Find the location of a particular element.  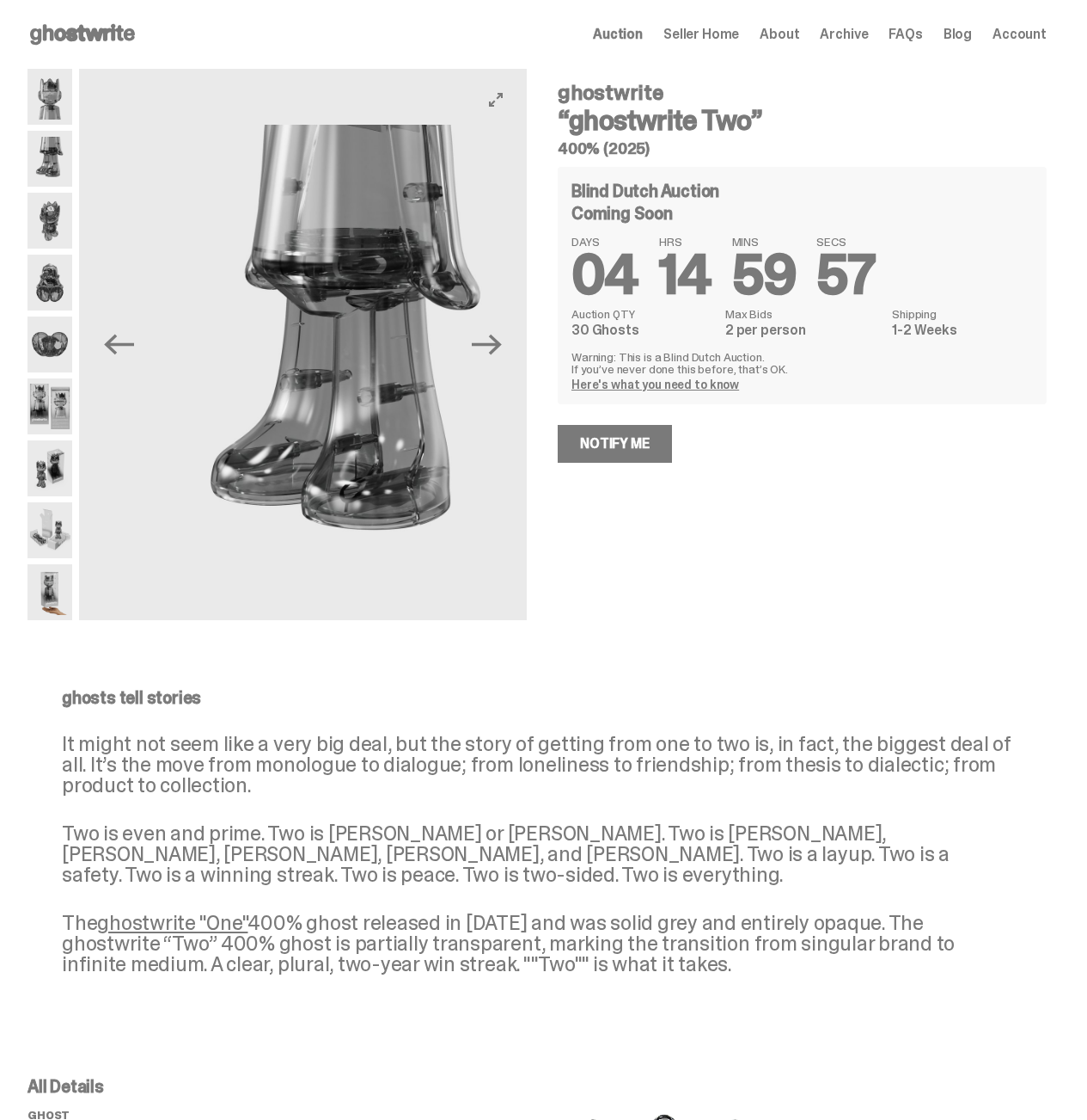

div: Coming Soon is located at coordinates (802, 213).